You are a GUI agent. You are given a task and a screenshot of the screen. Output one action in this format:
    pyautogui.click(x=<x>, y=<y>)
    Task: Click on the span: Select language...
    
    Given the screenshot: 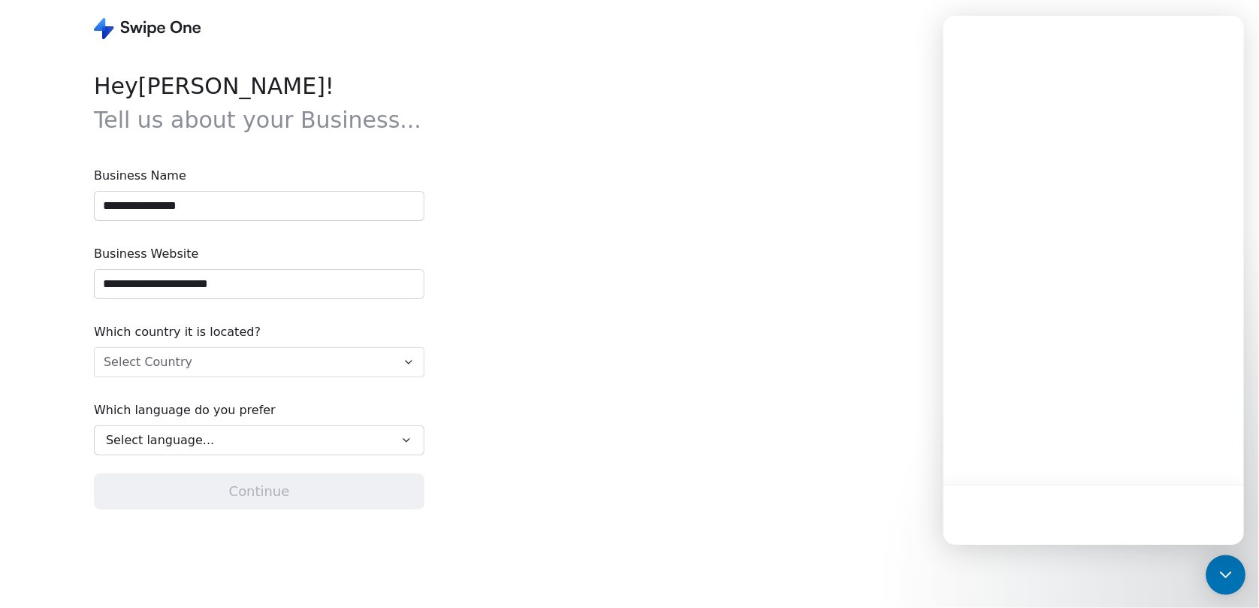 What is the action you would take?
    pyautogui.click(x=160, y=440)
    